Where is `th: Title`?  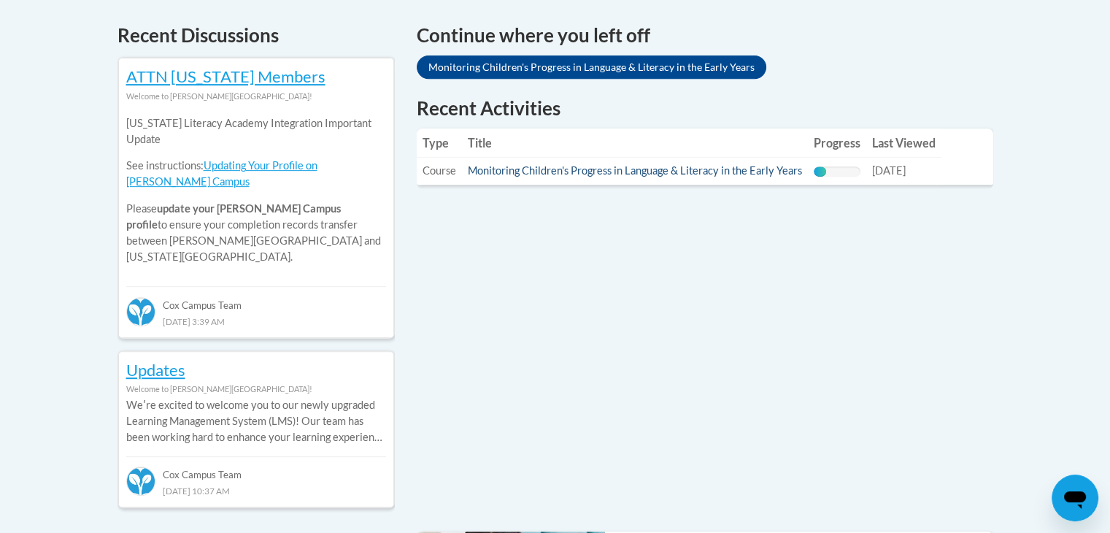 th: Title is located at coordinates (635, 143).